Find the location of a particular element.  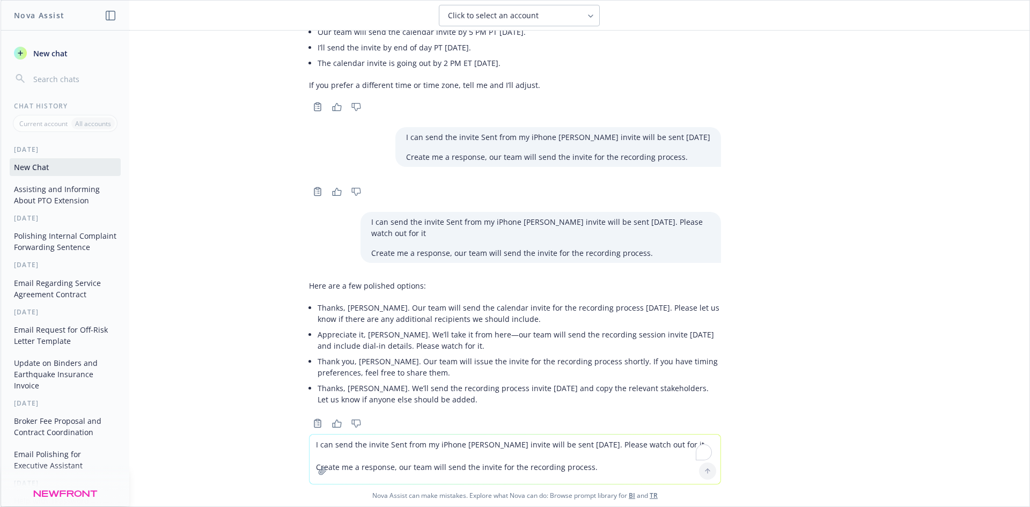

span: Click to select an account is located at coordinates (493, 16).